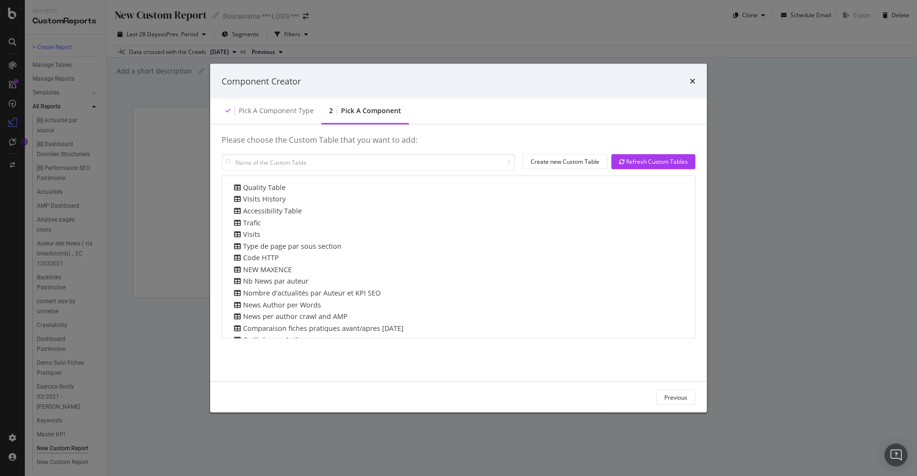 The width and height of the screenshot is (917, 476). I want to click on div: Quality Table, so click(258, 187).